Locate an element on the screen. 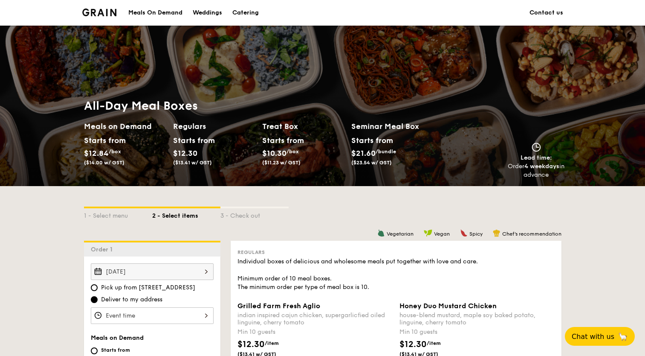 Image resolution: width=645 pixels, height=356 pixels. span: ($11.23 w/ GST) is located at coordinates (281, 162).